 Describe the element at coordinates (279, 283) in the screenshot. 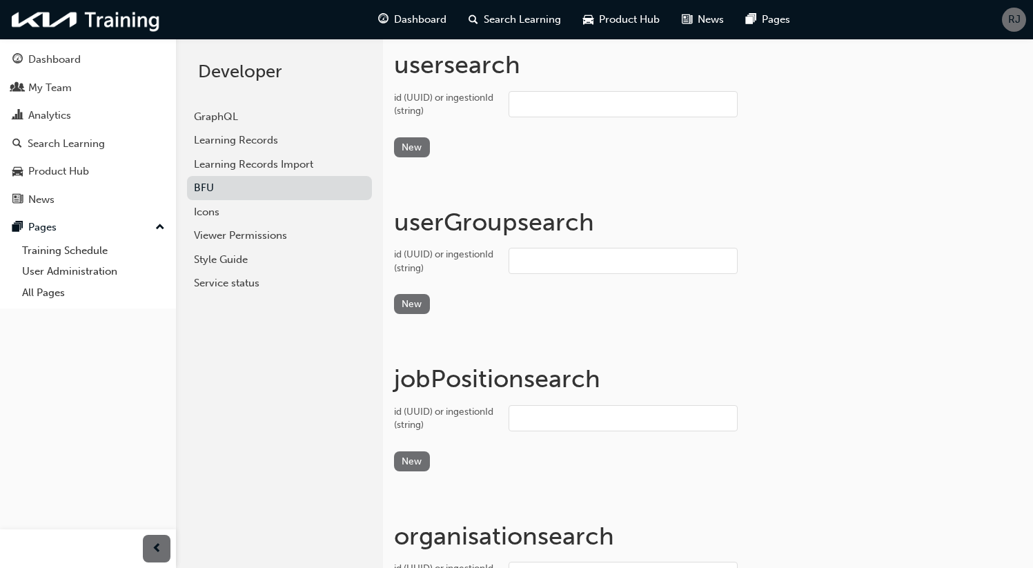

I see `a: Service status` at that location.